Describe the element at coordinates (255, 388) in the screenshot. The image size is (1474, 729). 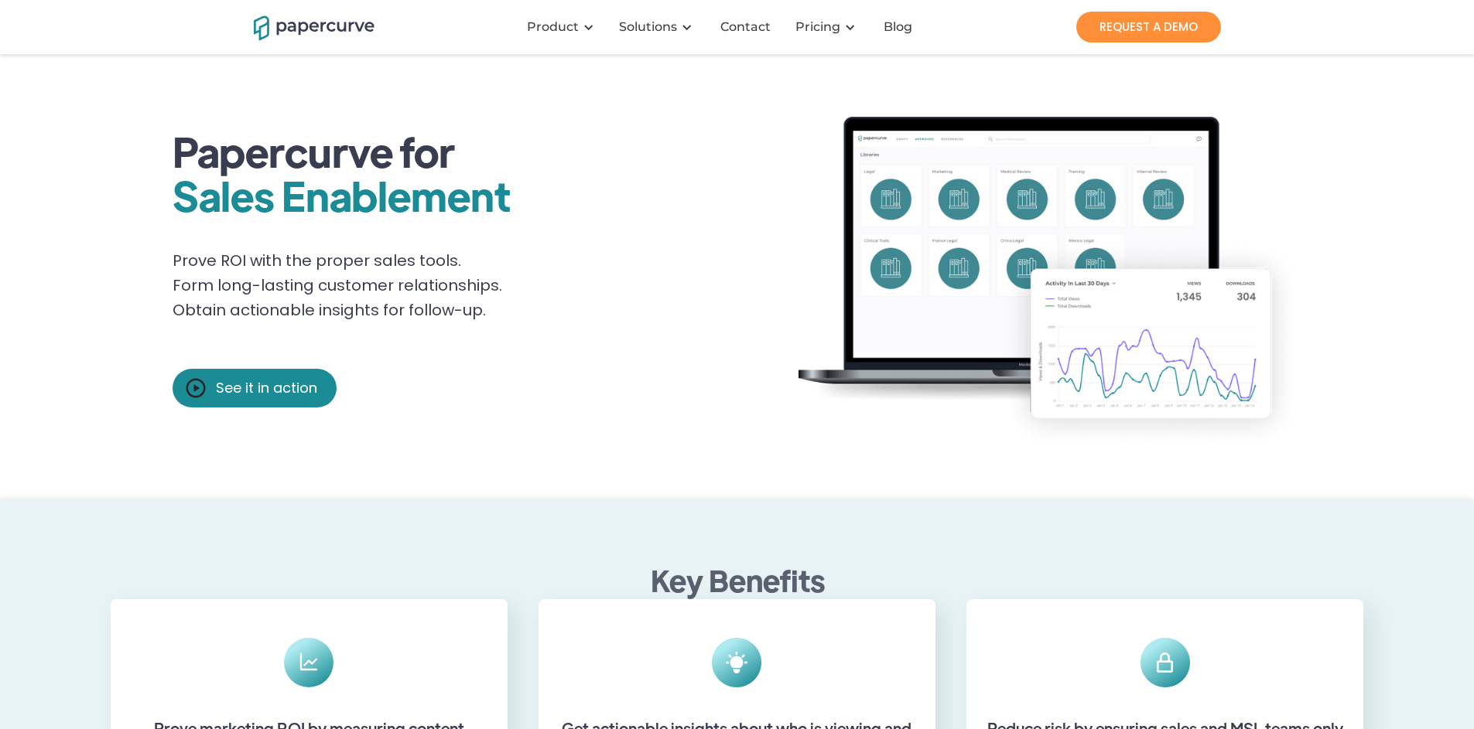
I see `a: open lightbox` at that location.